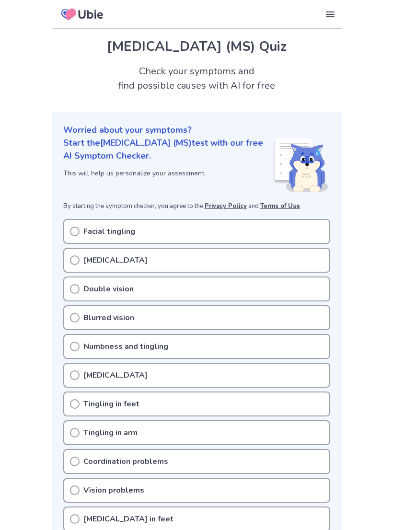  I want to click on img: Shiba, so click(301, 165).